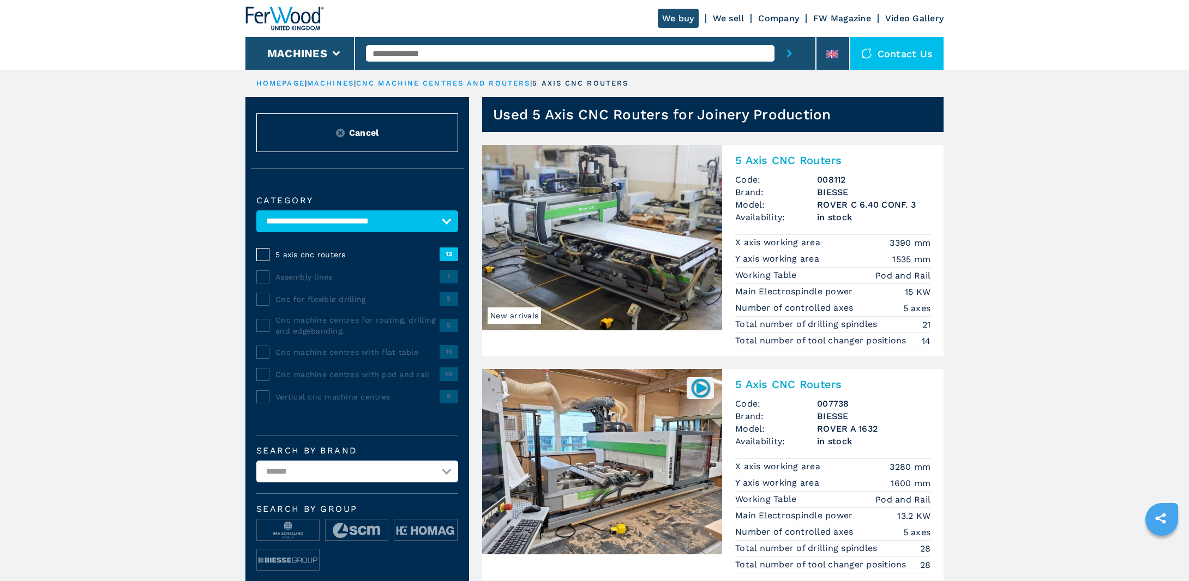 This screenshot has height=581, width=1189. Describe the element at coordinates (910, 483) in the screenshot. I see `em: 1600 mm` at that location.